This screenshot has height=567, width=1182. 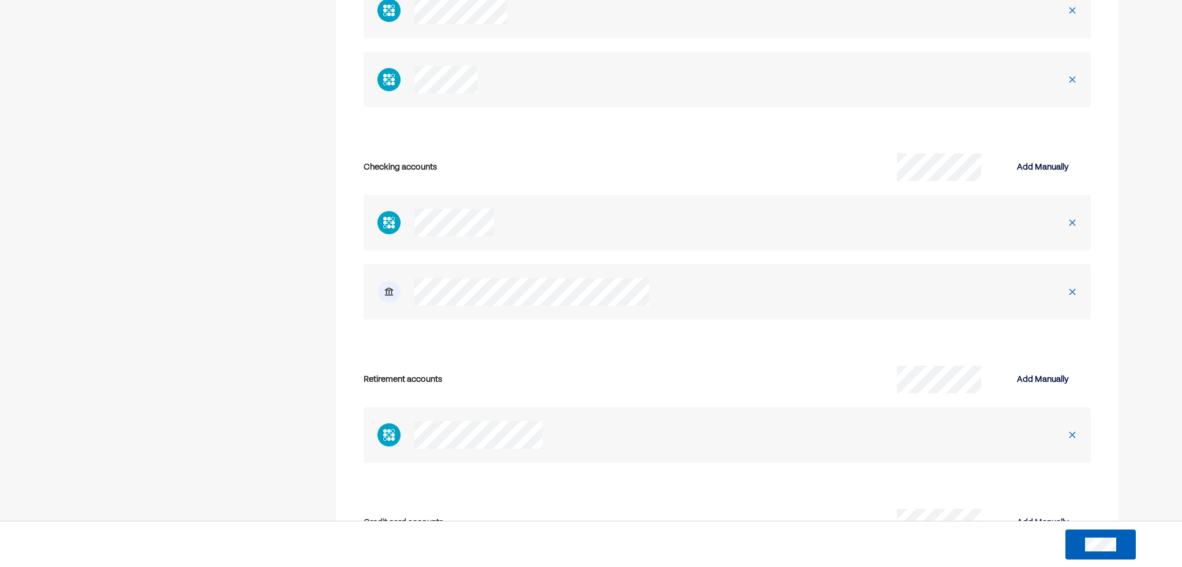 I want to click on div: Retirement accounts, so click(x=546, y=380).